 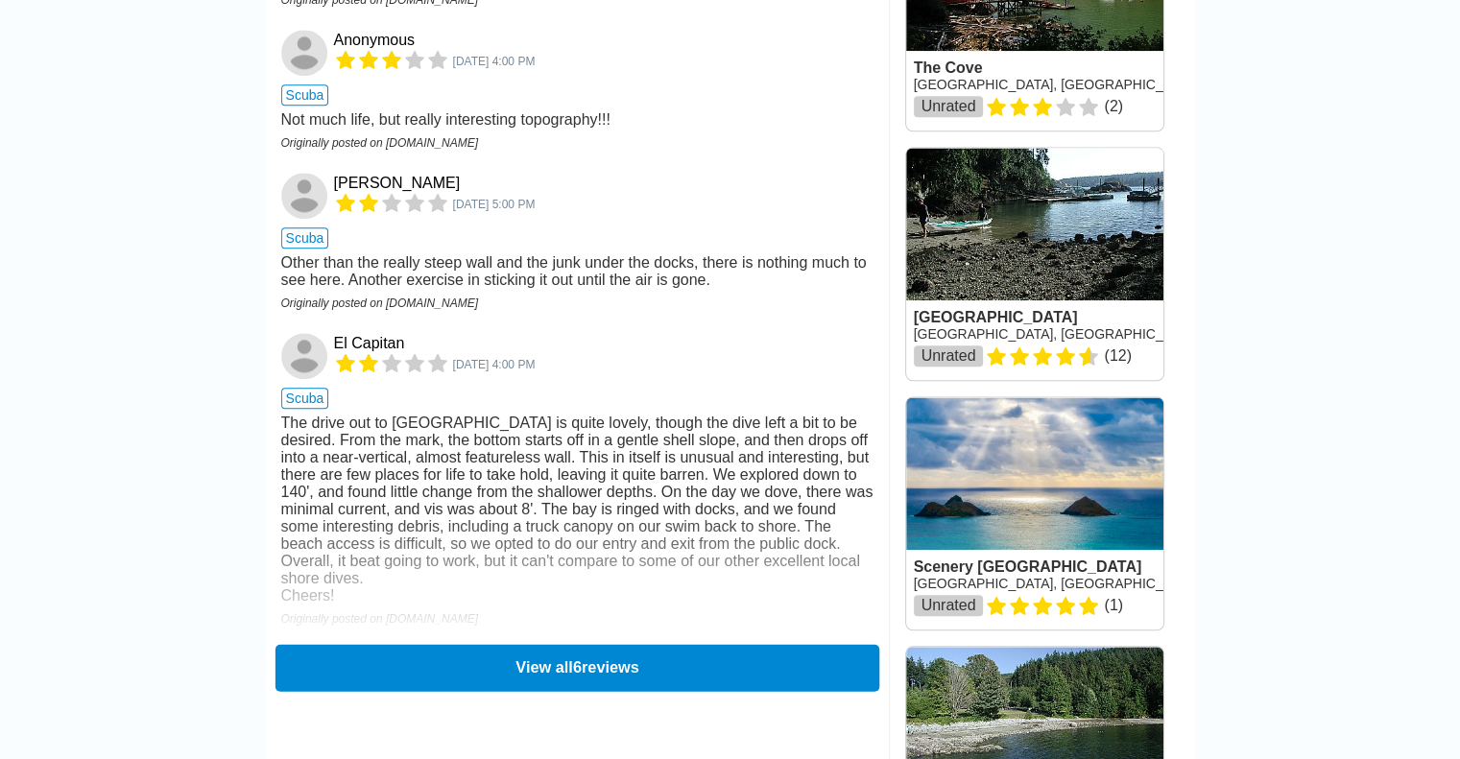 I want to click on img: Anonymous, so click(x=304, y=53).